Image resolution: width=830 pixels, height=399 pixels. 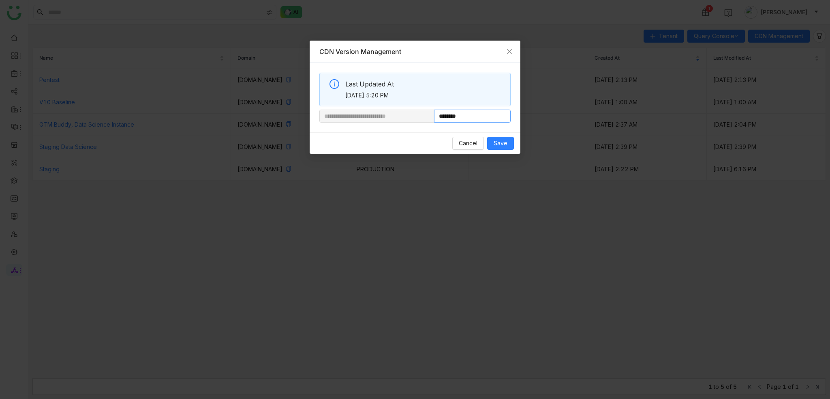 I want to click on span: Save, so click(x=501, y=143).